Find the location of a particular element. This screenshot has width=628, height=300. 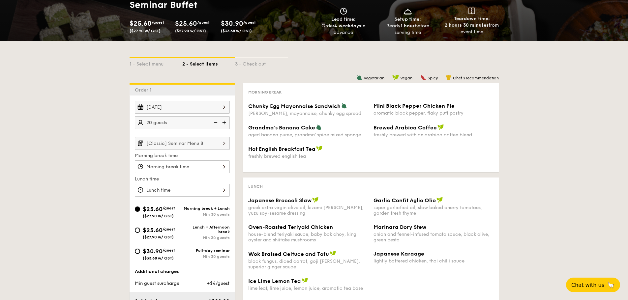

span: +$4/guest is located at coordinates (218, 283).